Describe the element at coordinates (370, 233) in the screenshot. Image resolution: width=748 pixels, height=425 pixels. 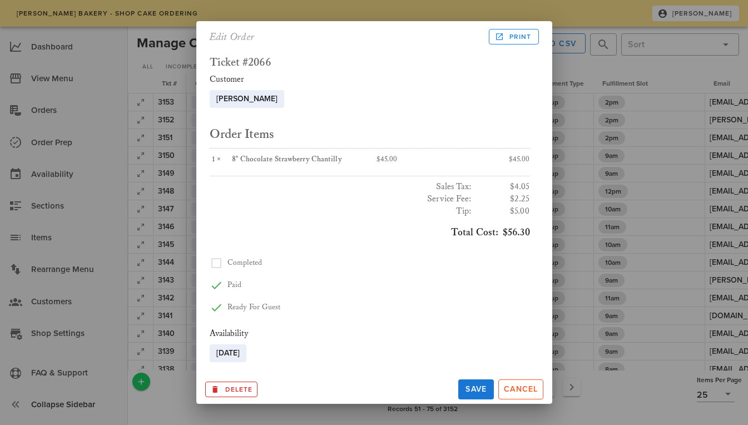
I see `h3: $56.30` at that location.